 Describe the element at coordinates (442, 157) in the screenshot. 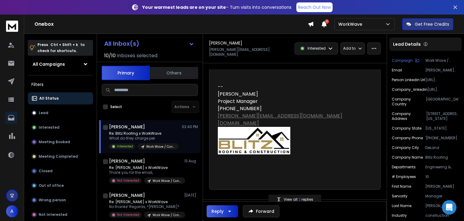

I see `p: Blitz Roofing` at that location.